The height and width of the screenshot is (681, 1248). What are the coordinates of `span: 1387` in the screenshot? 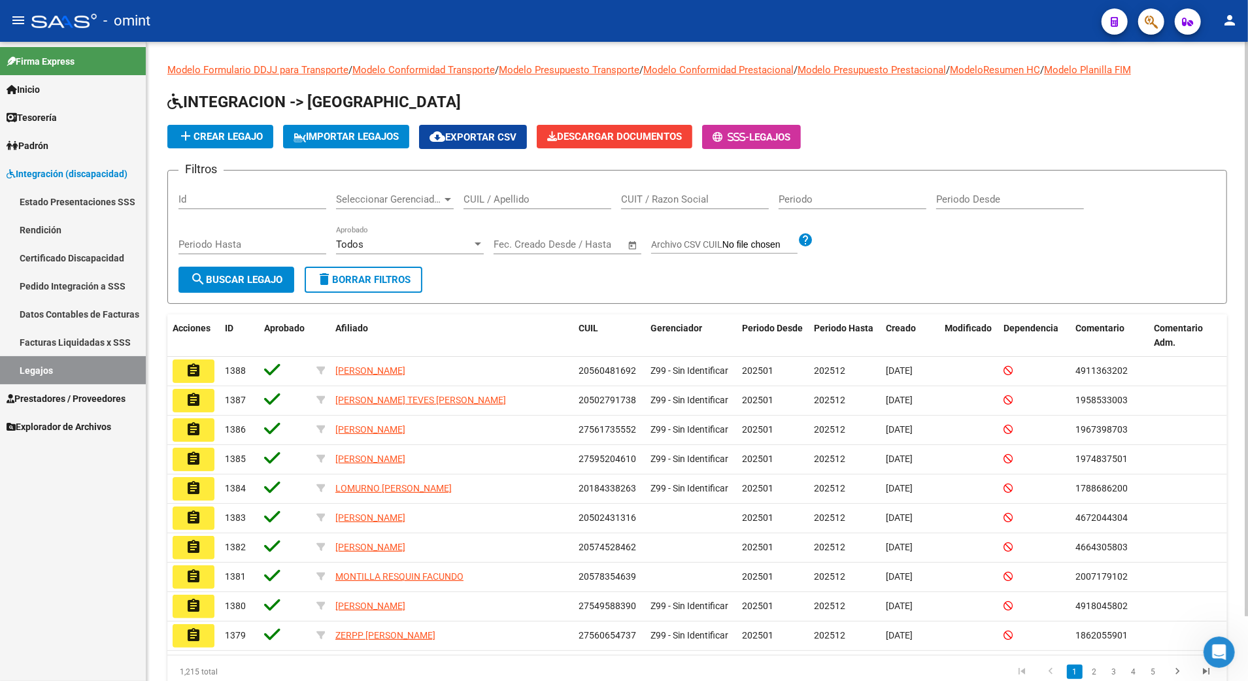 It's located at (235, 400).